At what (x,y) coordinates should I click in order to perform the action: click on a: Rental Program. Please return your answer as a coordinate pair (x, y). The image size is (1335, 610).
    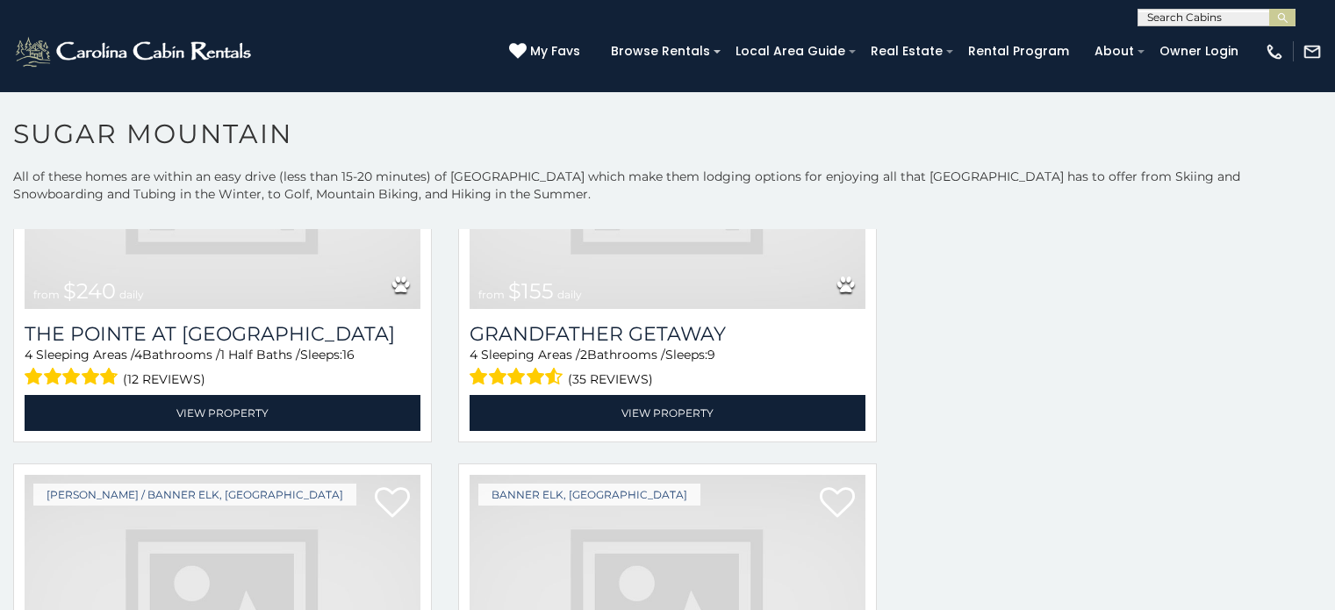
    Looking at the image, I should click on (1018, 51).